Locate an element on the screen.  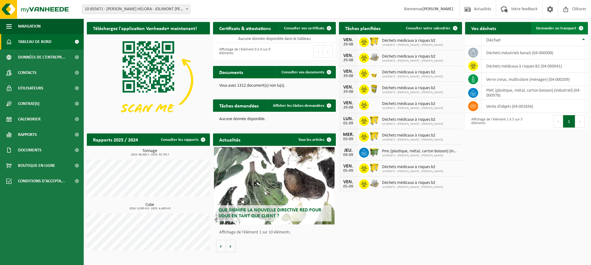
span: Utilisateurs is located at coordinates (31, 88).